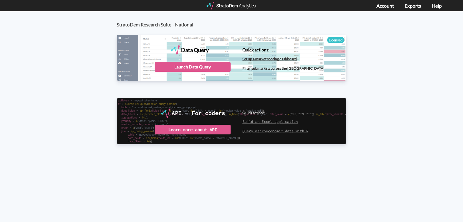  I want to click on div: API - For coders, so click(198, 113).